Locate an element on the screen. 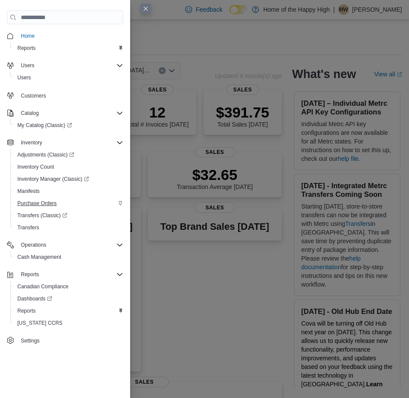  a: Inventory Count is located at coordinates (36, 167).